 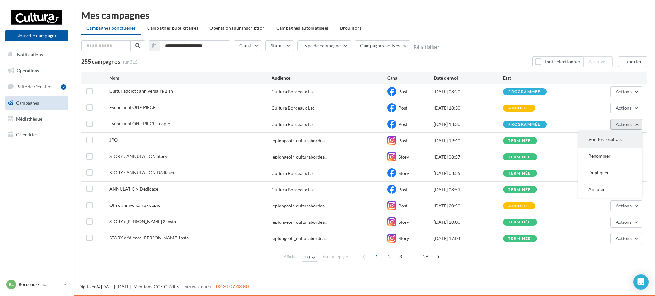 What do you see at coordinates (143, 221) in the screenshot?
I see `span: STORY : claire mcgowan 2 insta` at bounding box center [143, 221].